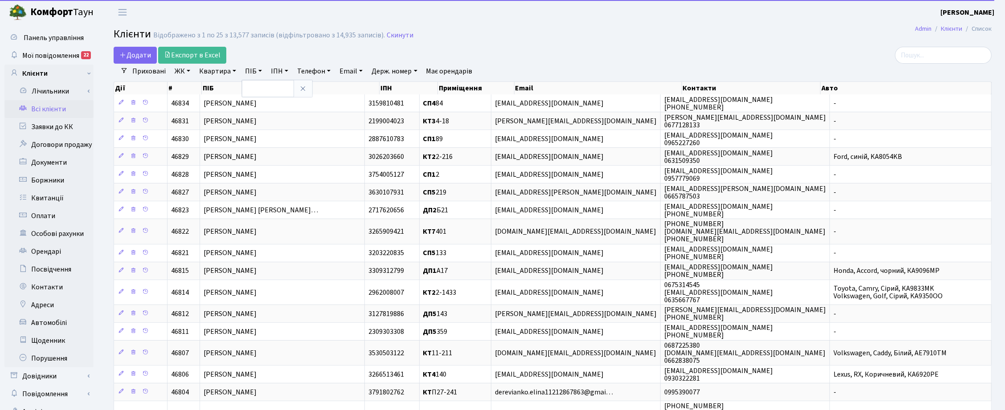 This screenshot has width=1005, height=410. Describe the element at coordinates (868, 157) in the screenshot. I see `span: Ford, синій, KA8054KB` at that location.